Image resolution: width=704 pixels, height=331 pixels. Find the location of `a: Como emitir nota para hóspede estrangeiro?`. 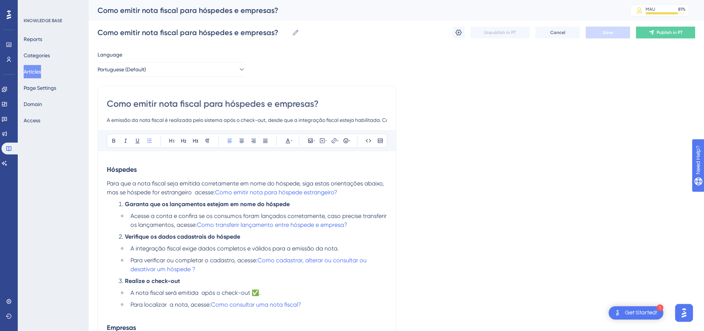

a: Como emitir nota para hóspede estrangeiro? is located at coordinates (276, 192).